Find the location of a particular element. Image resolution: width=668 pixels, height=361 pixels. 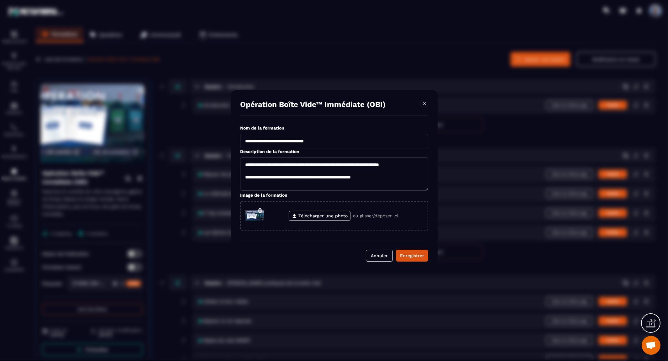

button: Annuler is located at coordinates (379, 255).